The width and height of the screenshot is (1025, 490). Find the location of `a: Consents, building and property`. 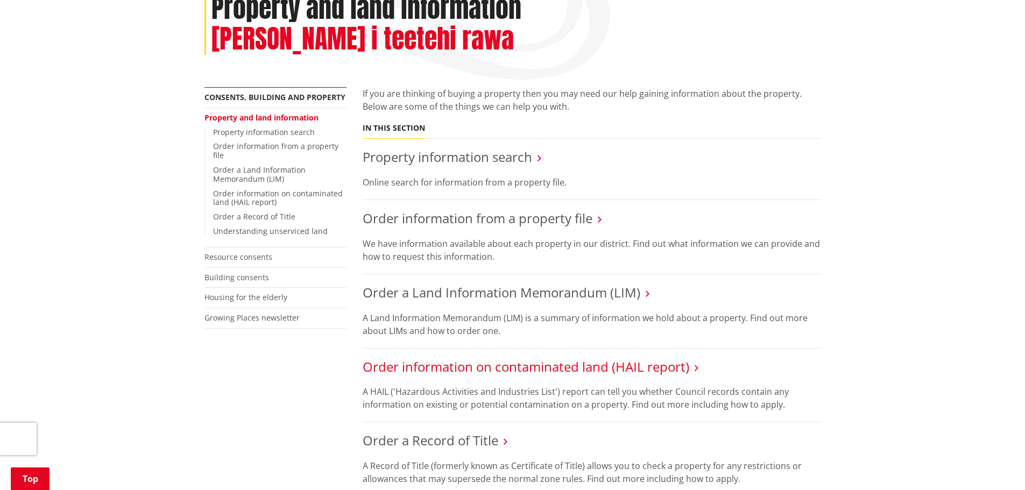

a: Consents, building and property is located at coordinates (275, 97).